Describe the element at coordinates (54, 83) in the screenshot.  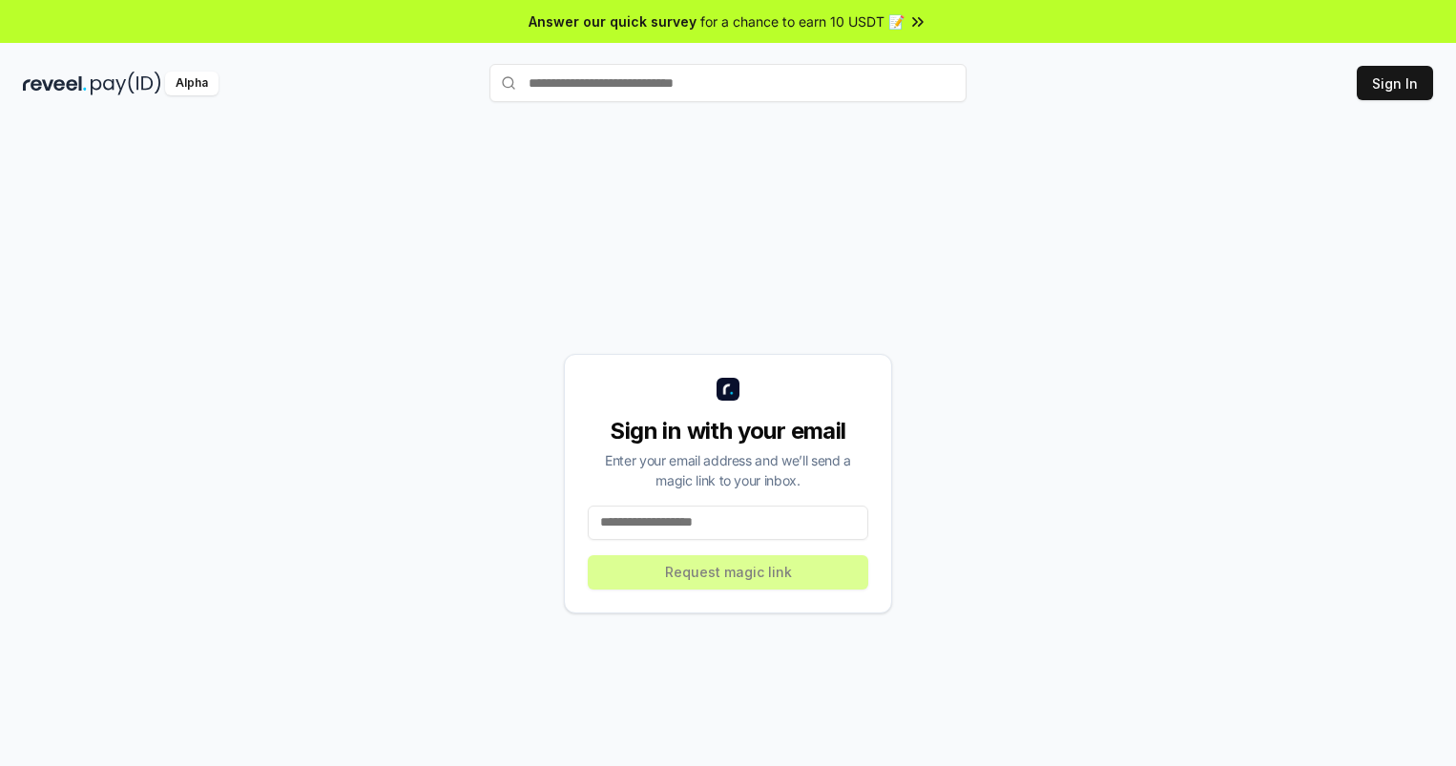
I see `img: reveel_dark` at that location.